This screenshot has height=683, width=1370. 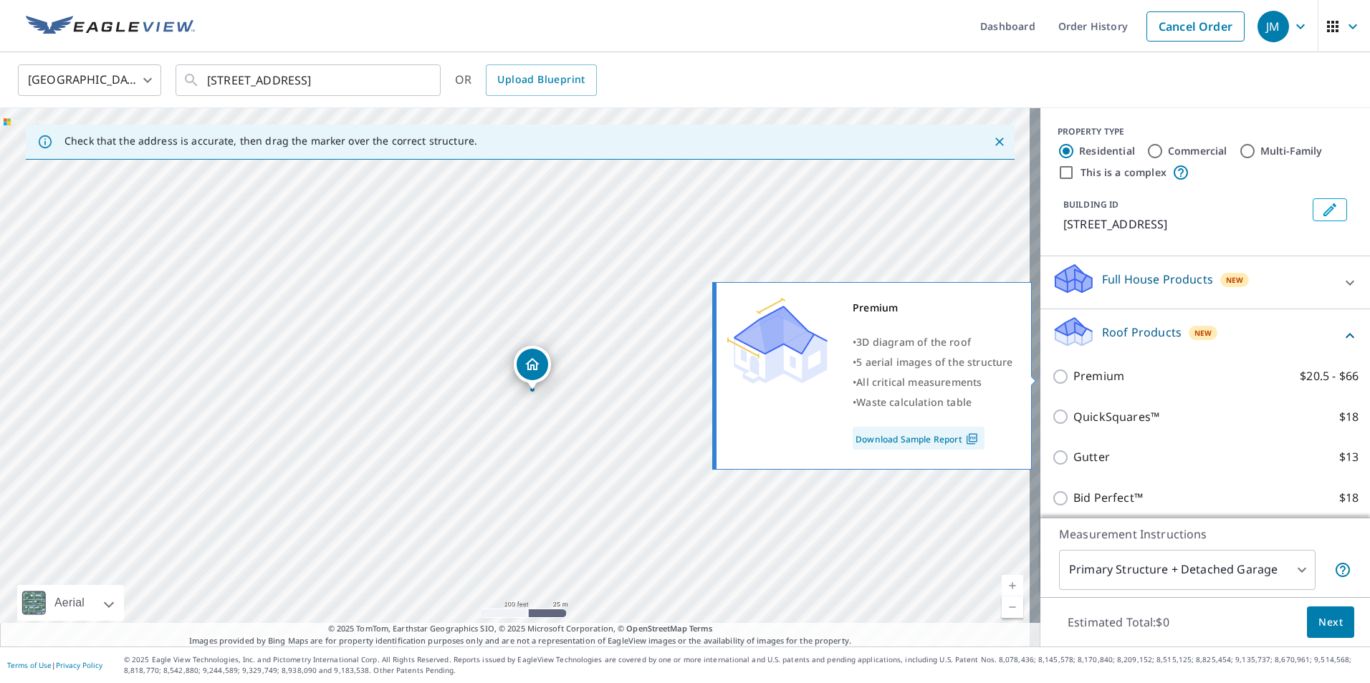 What do you see at coordinates (1273, 27) in the screenshot?
I see `div: JM` at bounding box center [1273, 27].